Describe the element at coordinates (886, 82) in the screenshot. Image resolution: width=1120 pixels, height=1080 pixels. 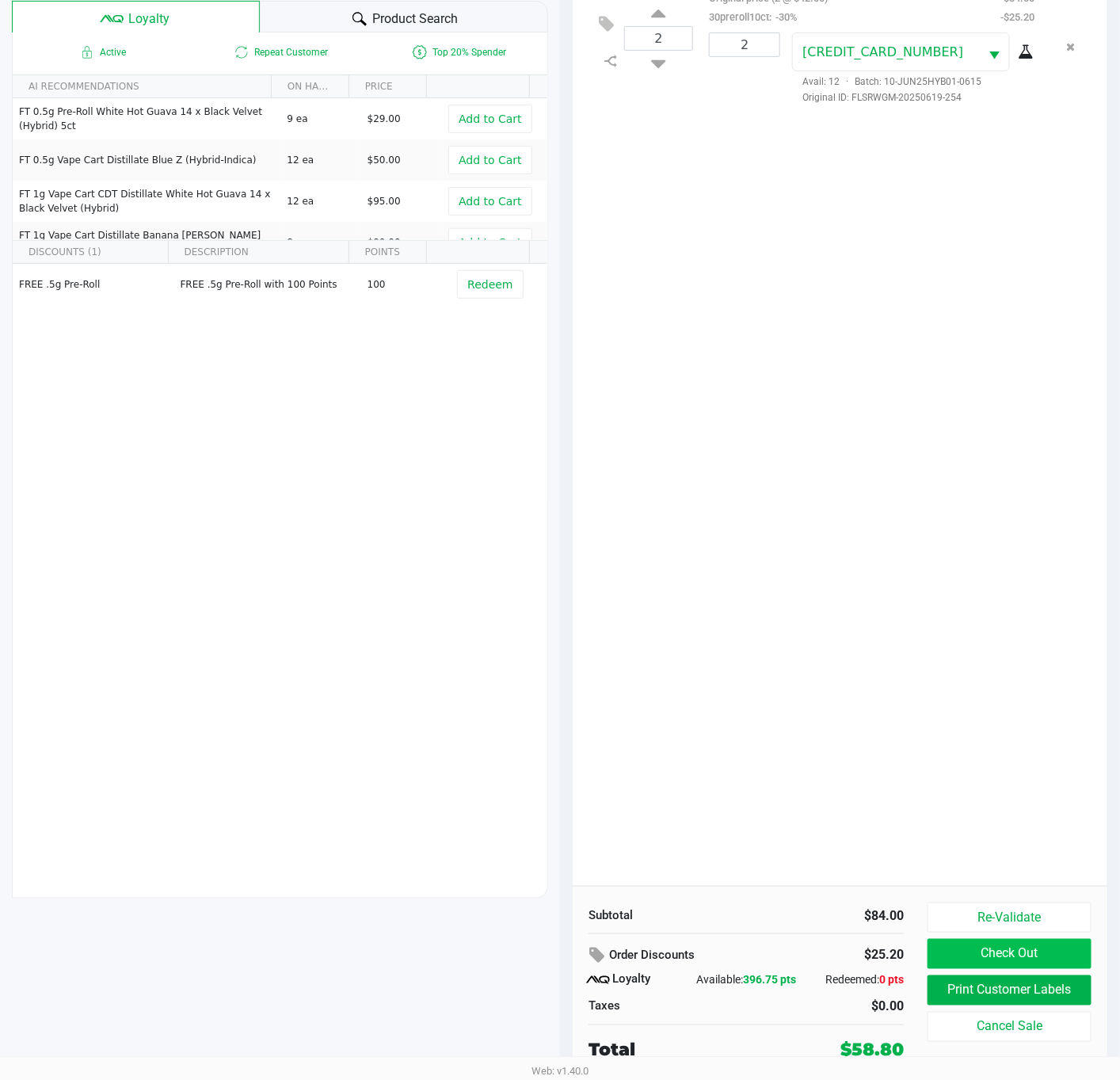
I see `span: Avail: 12 Batch: 10-JUN25HYB01-0615` at that location.